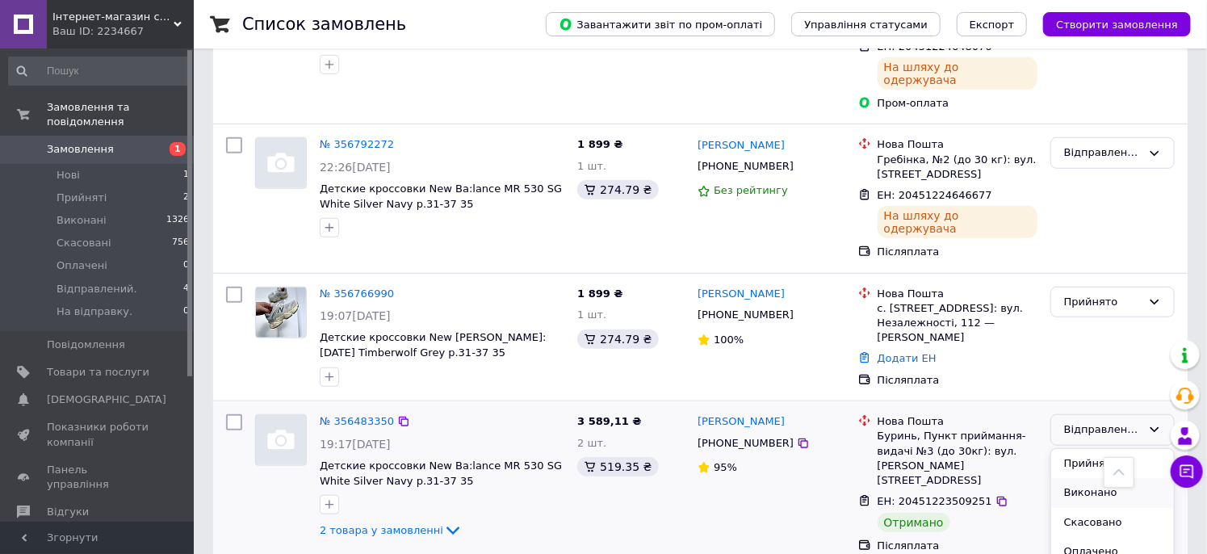 This screenshot has height=554, width=1207. I want to click on div: Прийнято, so click(1103, 302).